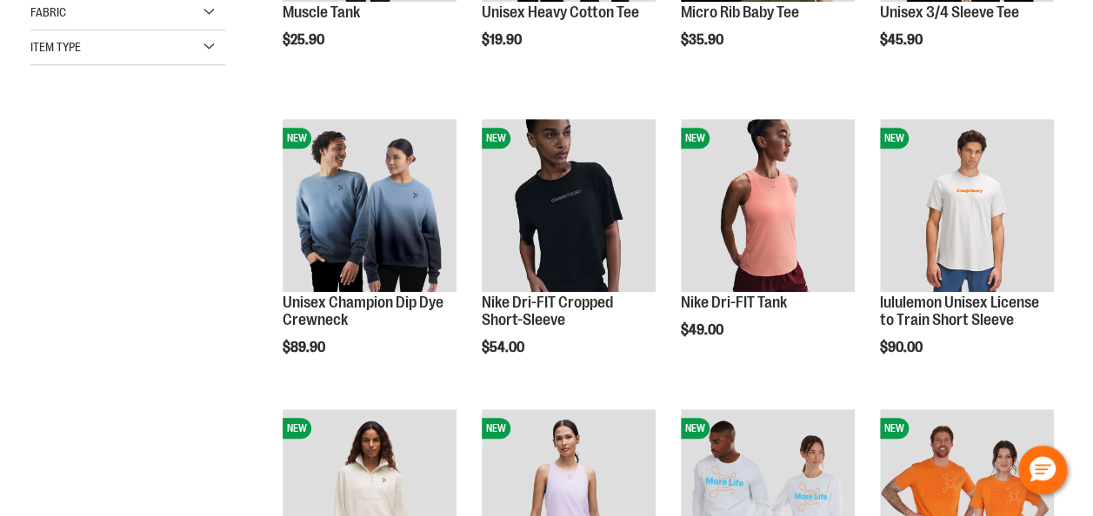 This screenshot has height=516, width=1093. Describe the element at coordinates (56, 47) in the screenshot. I see `span: Item Type` at that location.